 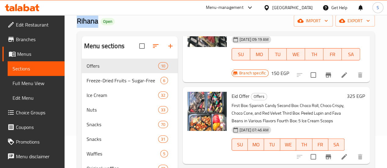 What do you see at coordinates (207, 112) in the screenshot?
I see `img: Eid Offer` at bounding box center [207, 112].